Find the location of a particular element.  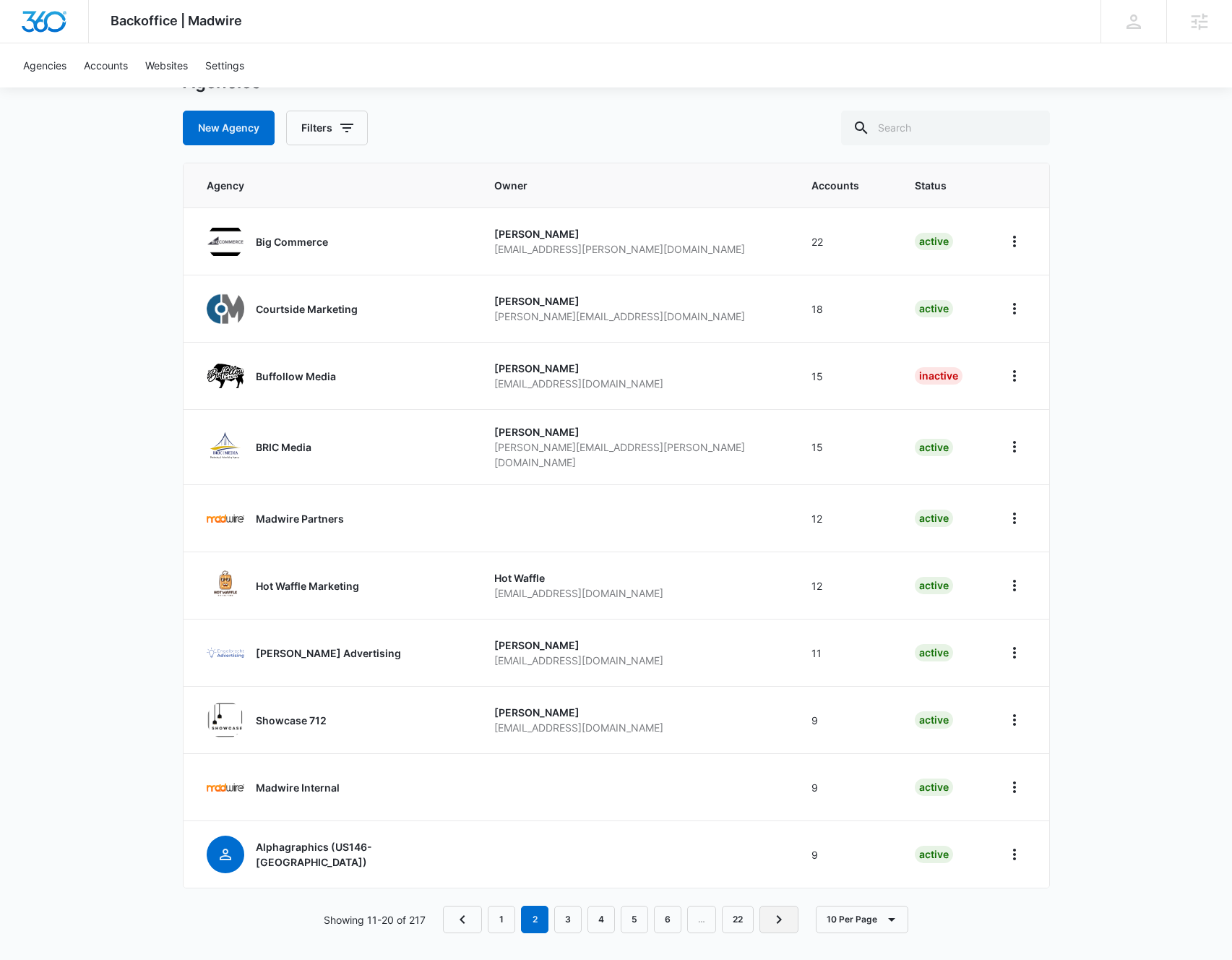

a: Accounts is located at coordinates (106, 65).